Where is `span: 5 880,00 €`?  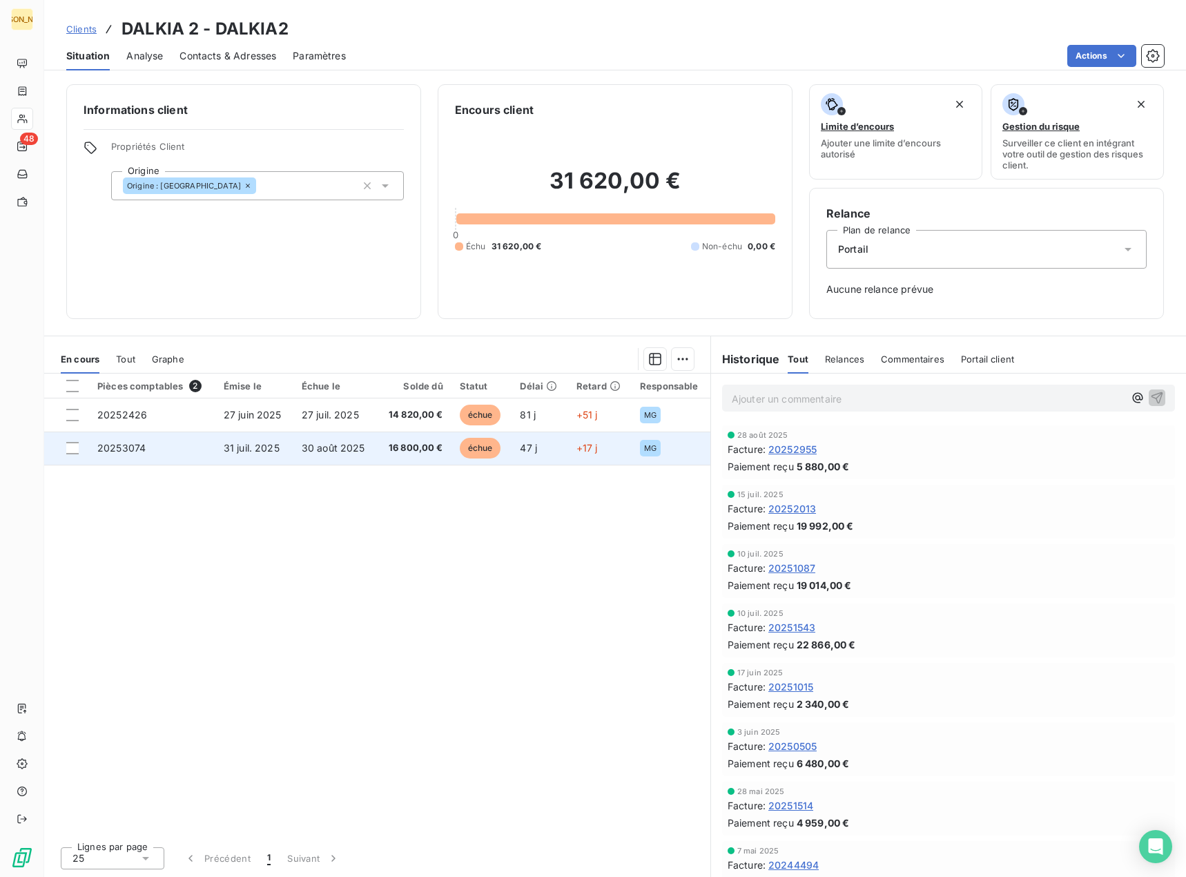
span: 5 880,00 € is located at coordinates (823, 466).